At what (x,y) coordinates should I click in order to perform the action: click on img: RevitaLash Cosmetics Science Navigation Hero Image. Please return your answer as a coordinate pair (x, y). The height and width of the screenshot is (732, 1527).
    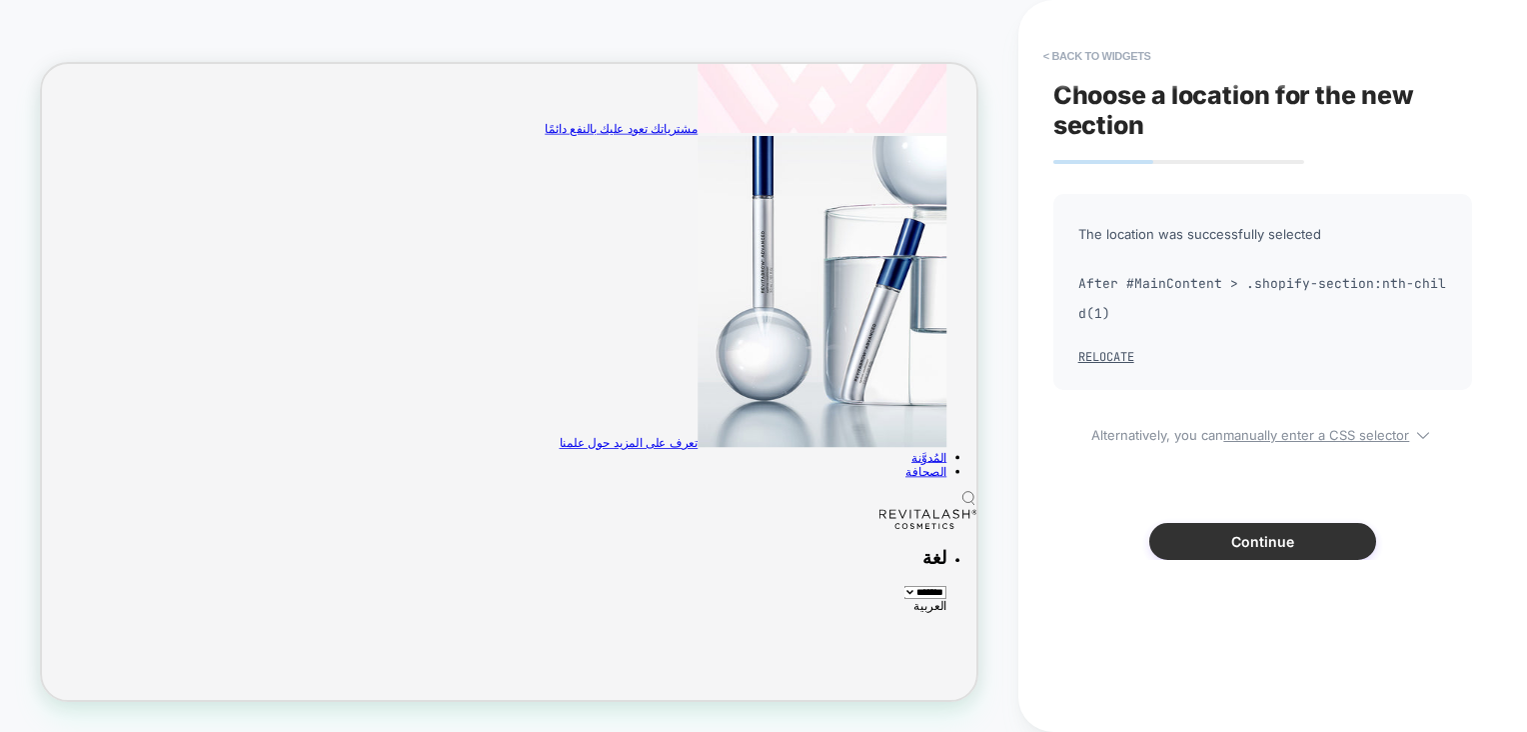
    Looking at the image, I should click on (1041, 303).